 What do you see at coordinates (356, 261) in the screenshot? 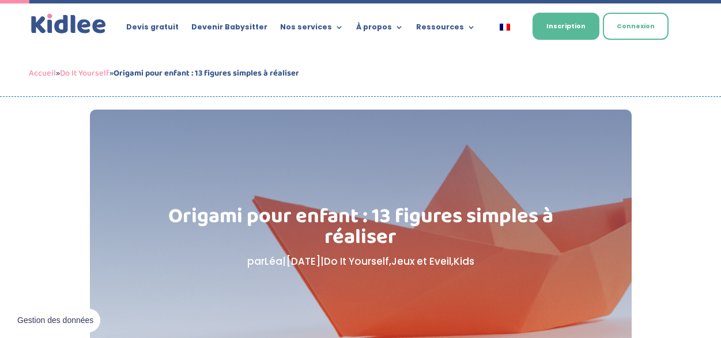
I see `a: Do It Yourself` at bounding box center [356, 261].